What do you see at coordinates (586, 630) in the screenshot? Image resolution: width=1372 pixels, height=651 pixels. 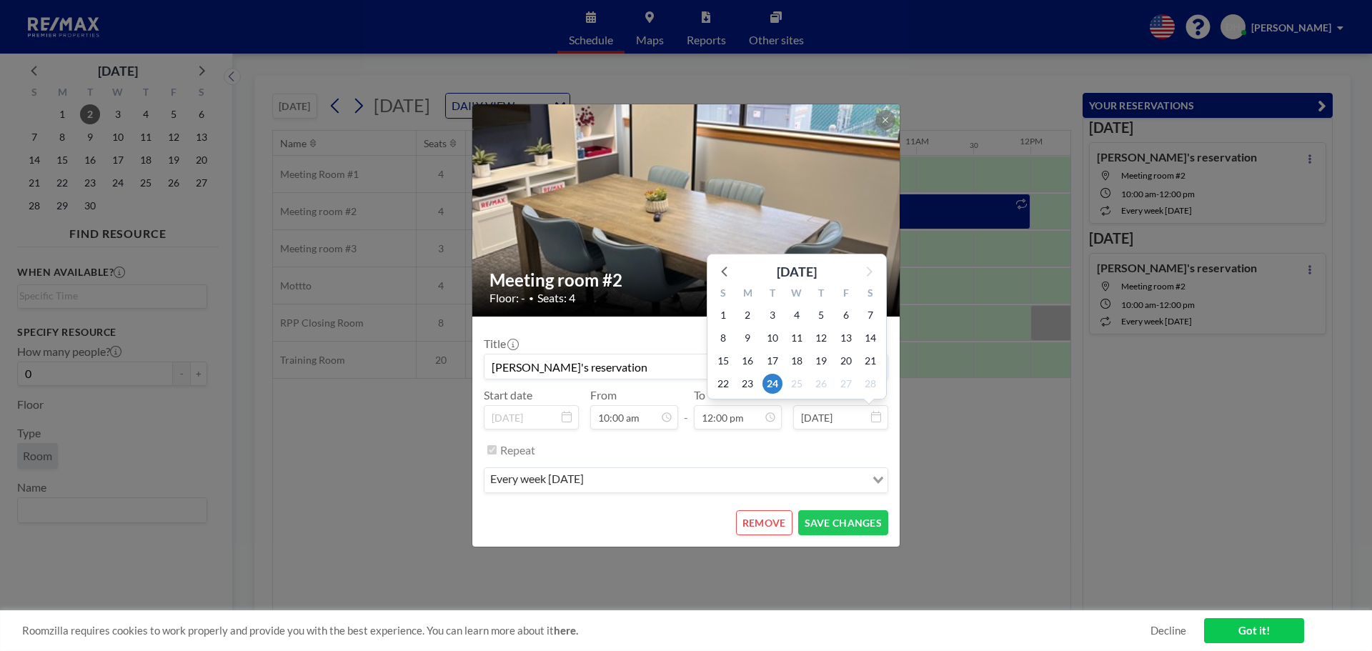 I see `span: Roomzilla requires cookies to work properly and provide you with the best experience. You can lea...` at bounding box center [586, 630].